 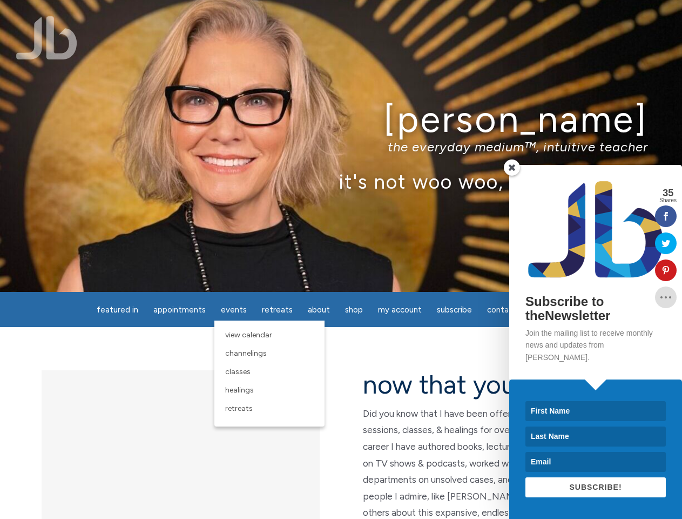 I want to click on a: Channelings, so click(x=270, y=353).